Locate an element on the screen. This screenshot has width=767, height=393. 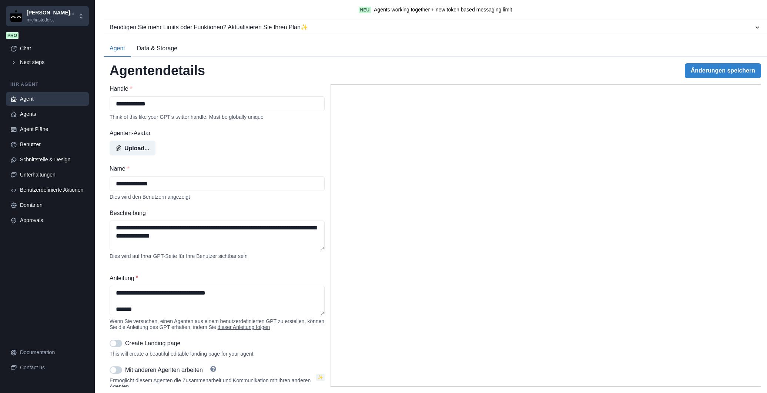
div: Agents is located at coordinates (52, 114).